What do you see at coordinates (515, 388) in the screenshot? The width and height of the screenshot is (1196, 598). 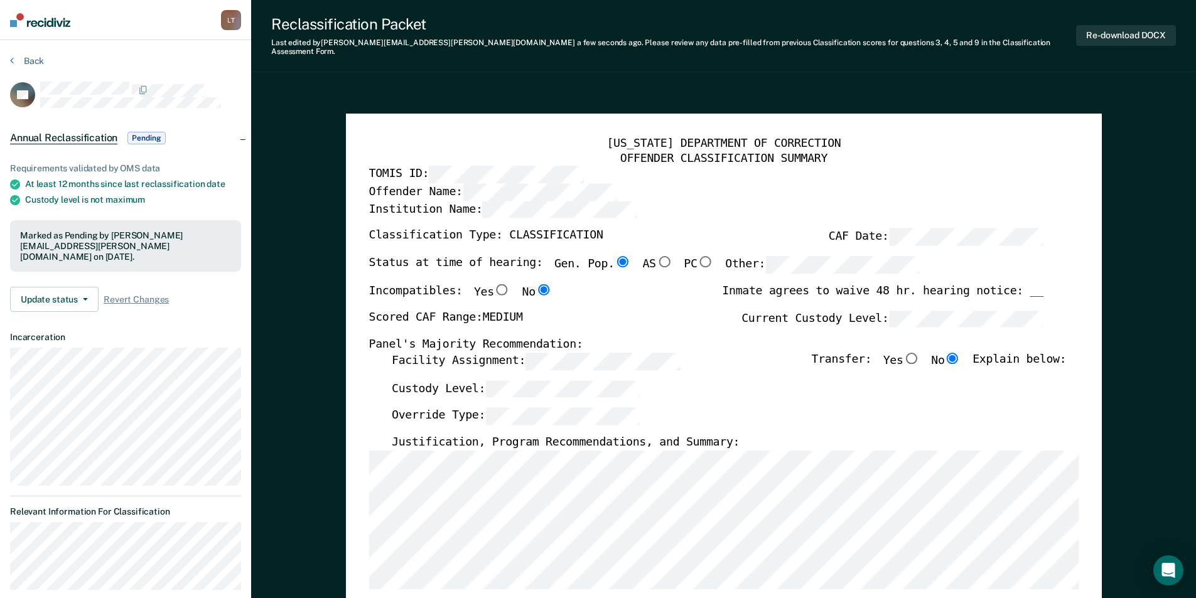 I see `label: Custody Level:` at bounding box center [515, 388].